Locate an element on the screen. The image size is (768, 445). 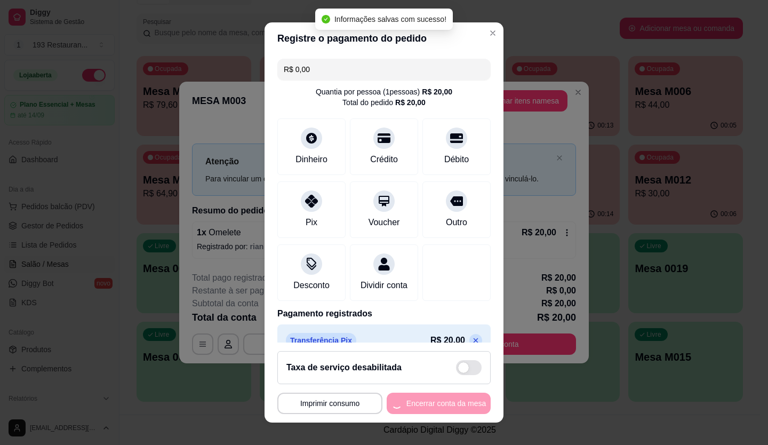
button: Imprimir consumo is located at coordinates (330, 403).